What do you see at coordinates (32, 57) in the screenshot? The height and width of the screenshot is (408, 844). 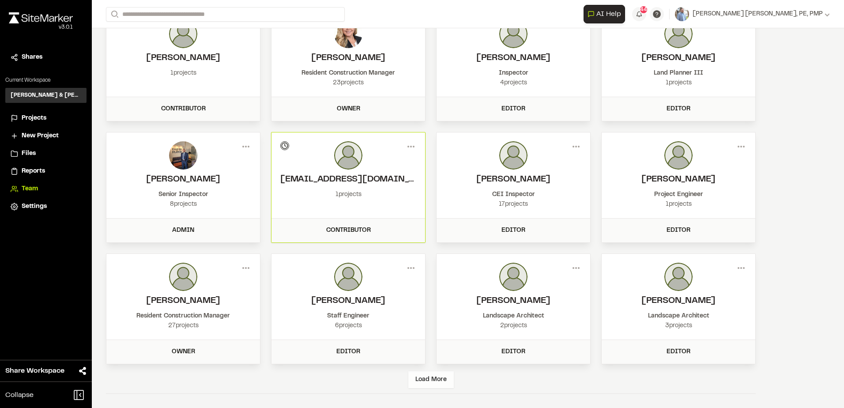 I see `span: Shares` at bounding box center [32, 57].